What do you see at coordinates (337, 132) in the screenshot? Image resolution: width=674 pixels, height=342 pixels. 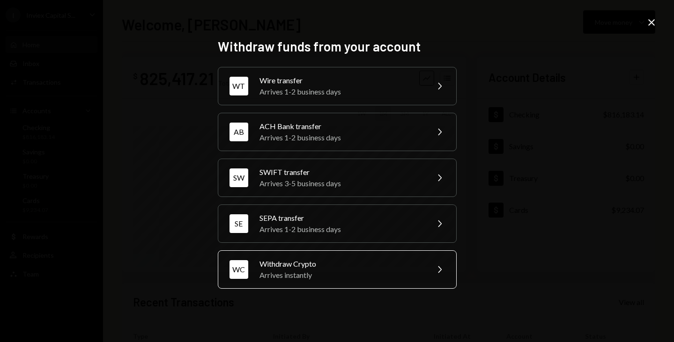 I see `button: ABACH Bank transferArrives 1-2 business days` at bounding box center [337, 132].